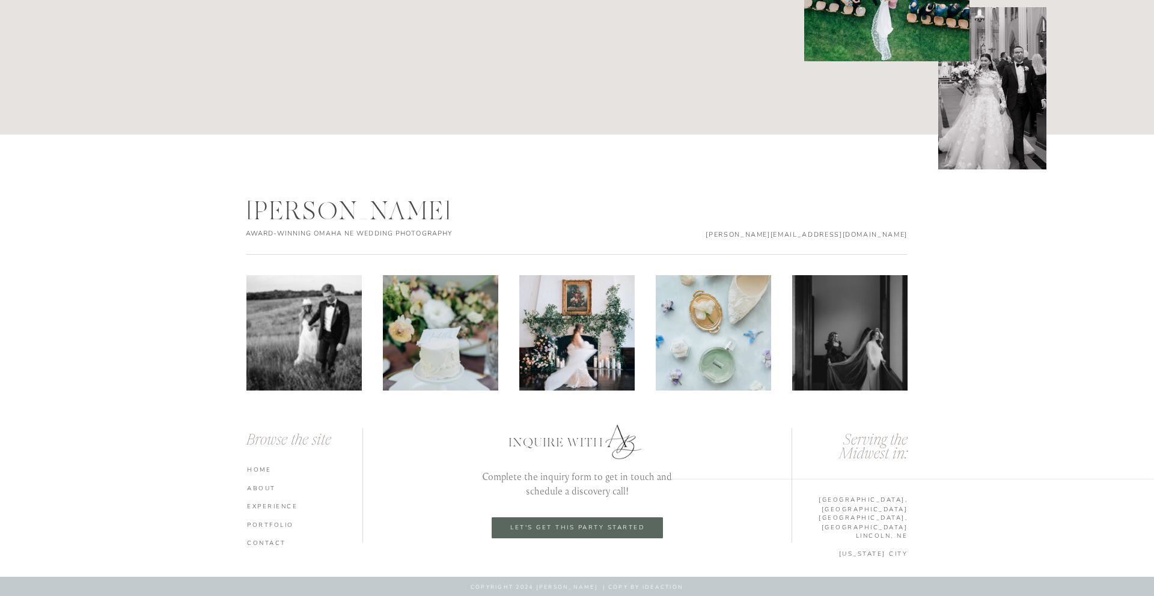 This screenshot has height=596, width=1154. Describe the element at coordinates (850, 333) in the screenshot. I see `img: The World Food Prize Hall Wedding Photos-7` at that location.